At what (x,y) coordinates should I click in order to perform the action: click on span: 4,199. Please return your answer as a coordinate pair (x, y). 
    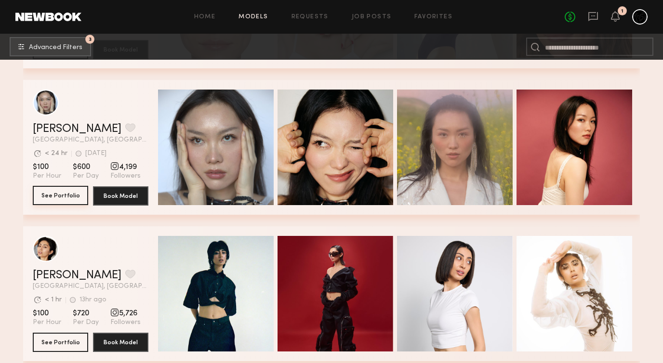
    Looking at the image, I should click on (125, 167).